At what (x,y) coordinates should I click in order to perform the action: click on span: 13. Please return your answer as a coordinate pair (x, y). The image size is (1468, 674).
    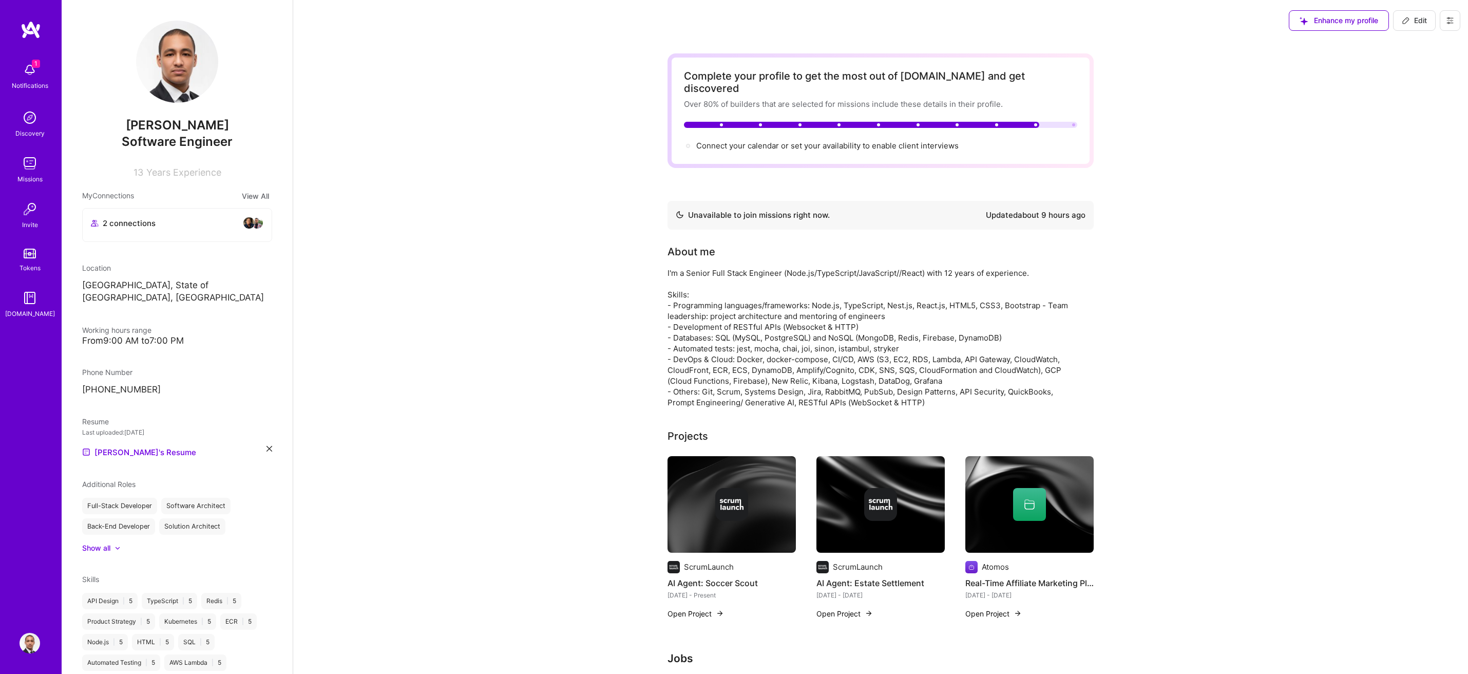
    Looking at the image, I should click on (138, 172).